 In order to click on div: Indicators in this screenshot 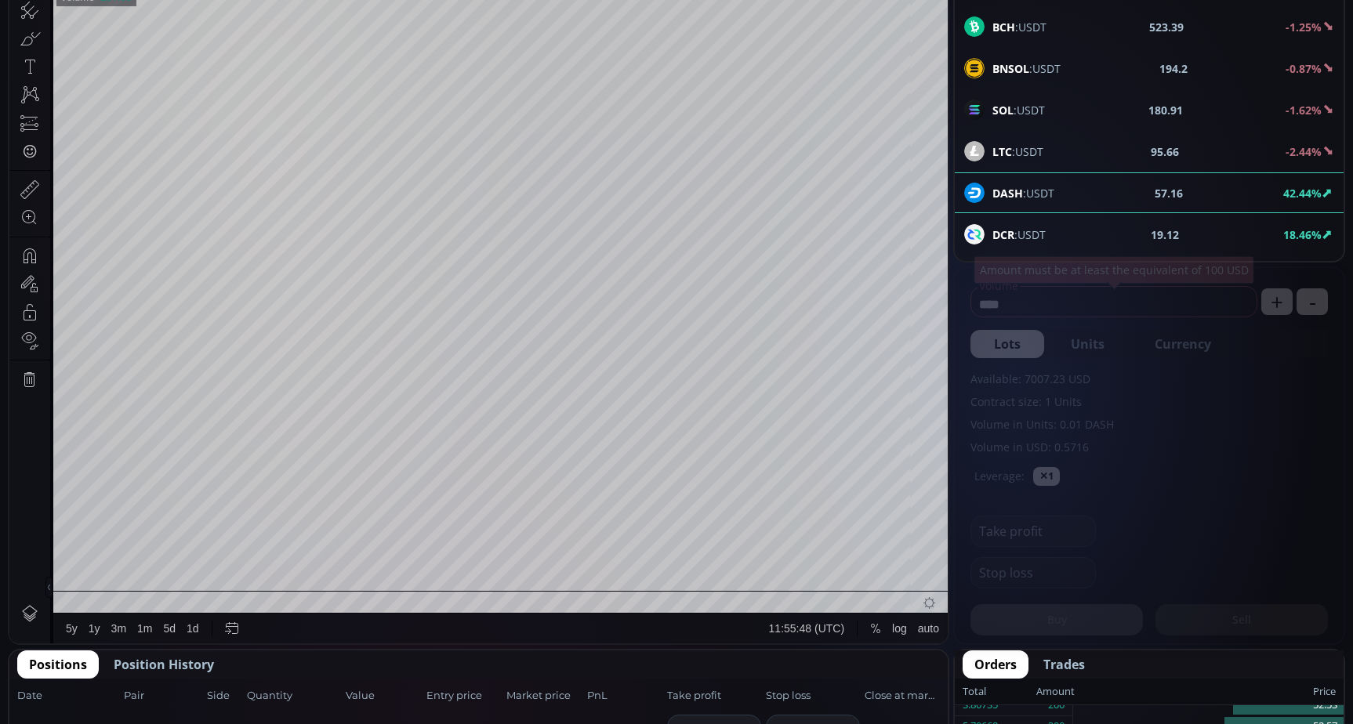, I will do `click(317, 15)`.